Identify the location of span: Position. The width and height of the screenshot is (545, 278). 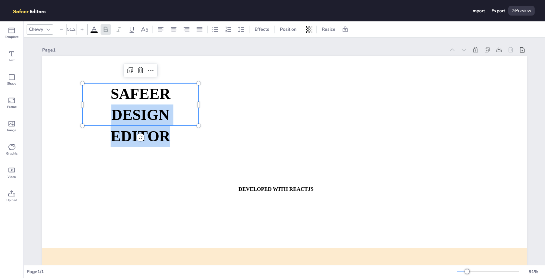
(288, 29).